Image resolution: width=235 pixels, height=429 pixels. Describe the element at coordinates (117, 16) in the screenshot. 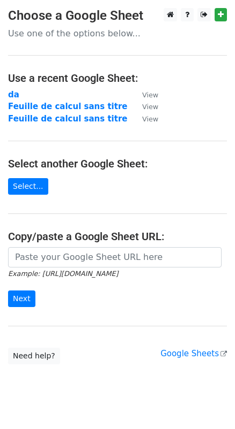

I see `h3: Choose a Google Sheet` at that location.